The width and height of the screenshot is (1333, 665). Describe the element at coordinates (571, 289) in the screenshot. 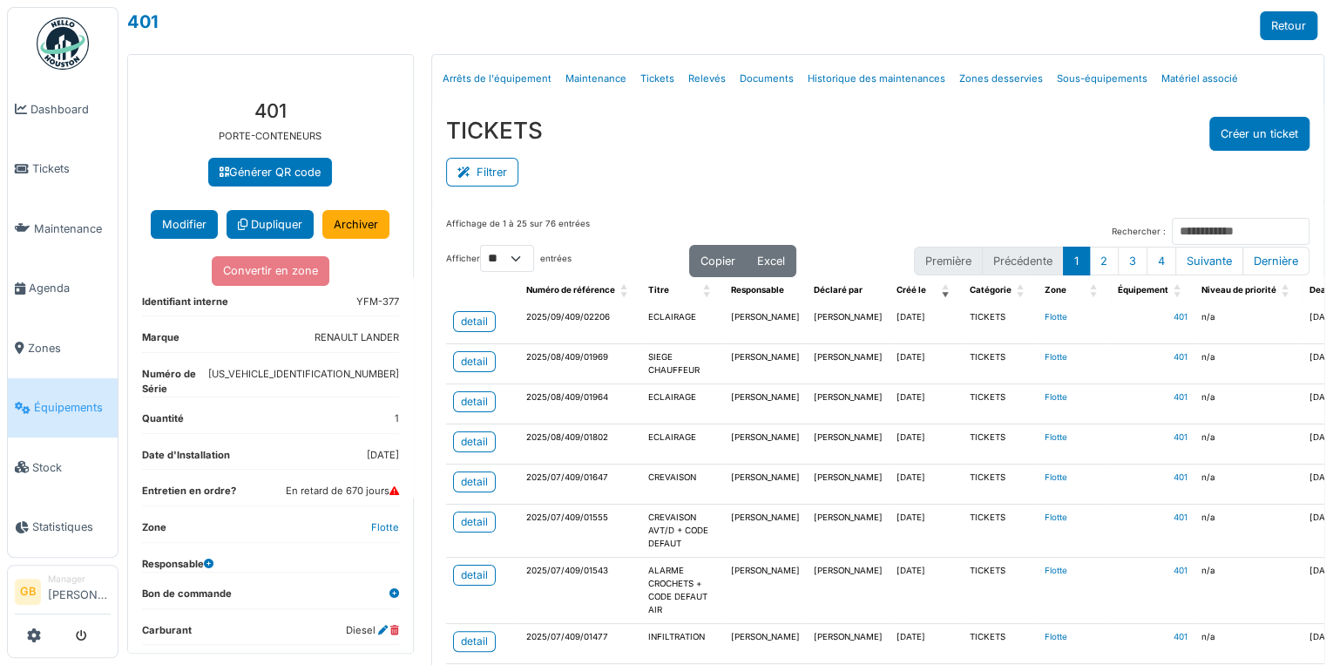

I see `span: Numéro de référence` at that location.